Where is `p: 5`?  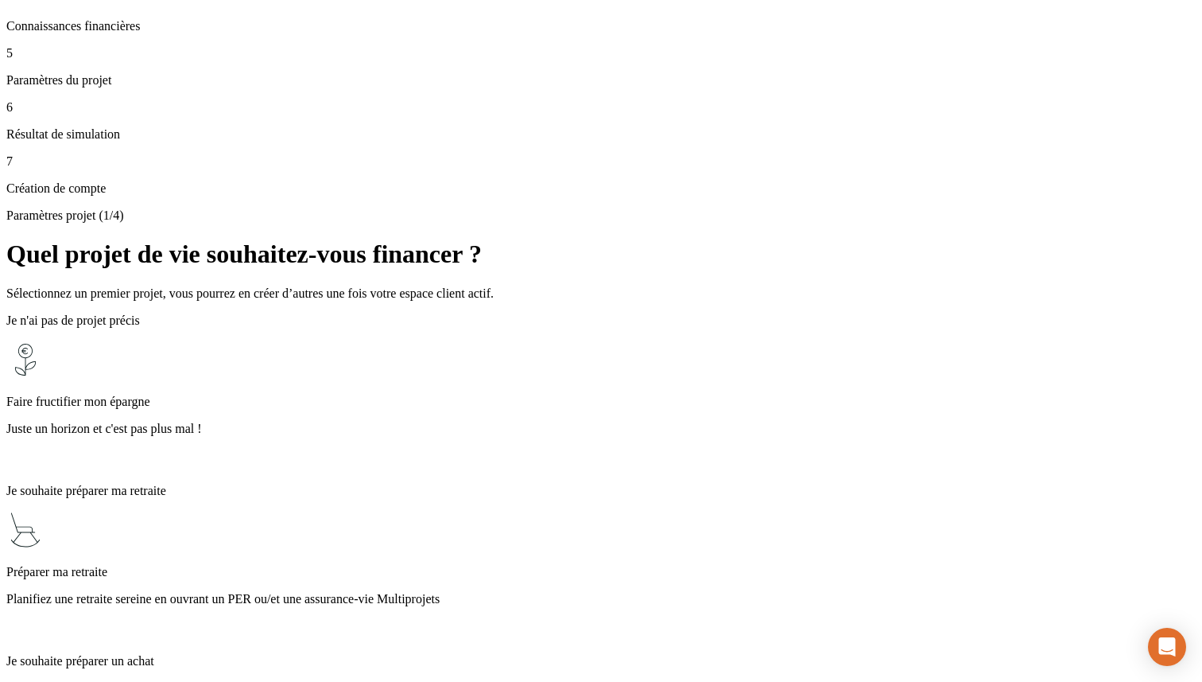
p: 5 is located at coordinates (601, 53).